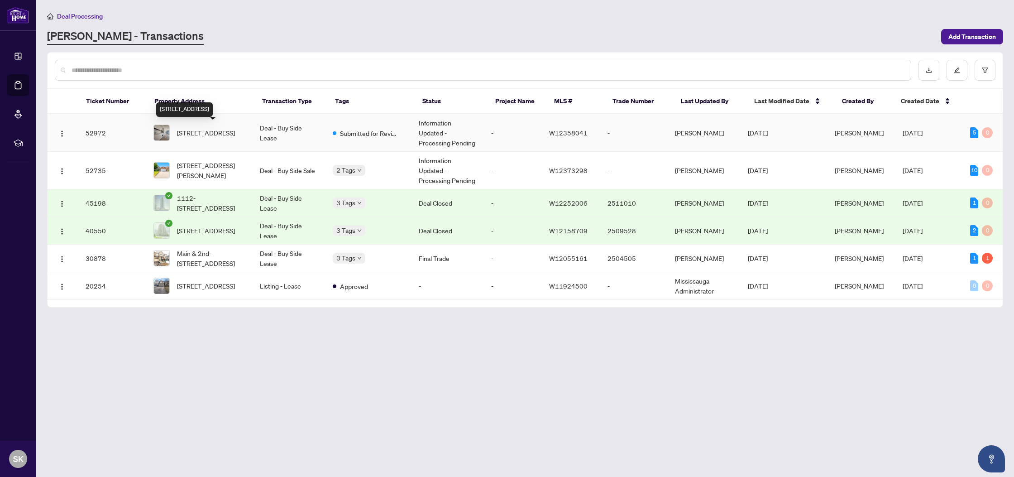  I want to click on button: filter, so click(985, 70).